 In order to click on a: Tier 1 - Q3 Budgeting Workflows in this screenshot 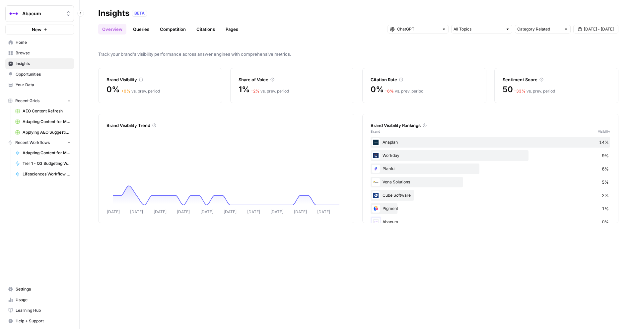, I will do `click(43, 164)`.